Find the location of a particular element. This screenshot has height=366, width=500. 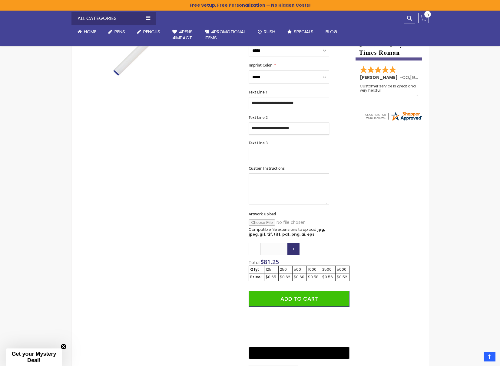

span: 4Pens 4impact is located at coordinates (182, 35).